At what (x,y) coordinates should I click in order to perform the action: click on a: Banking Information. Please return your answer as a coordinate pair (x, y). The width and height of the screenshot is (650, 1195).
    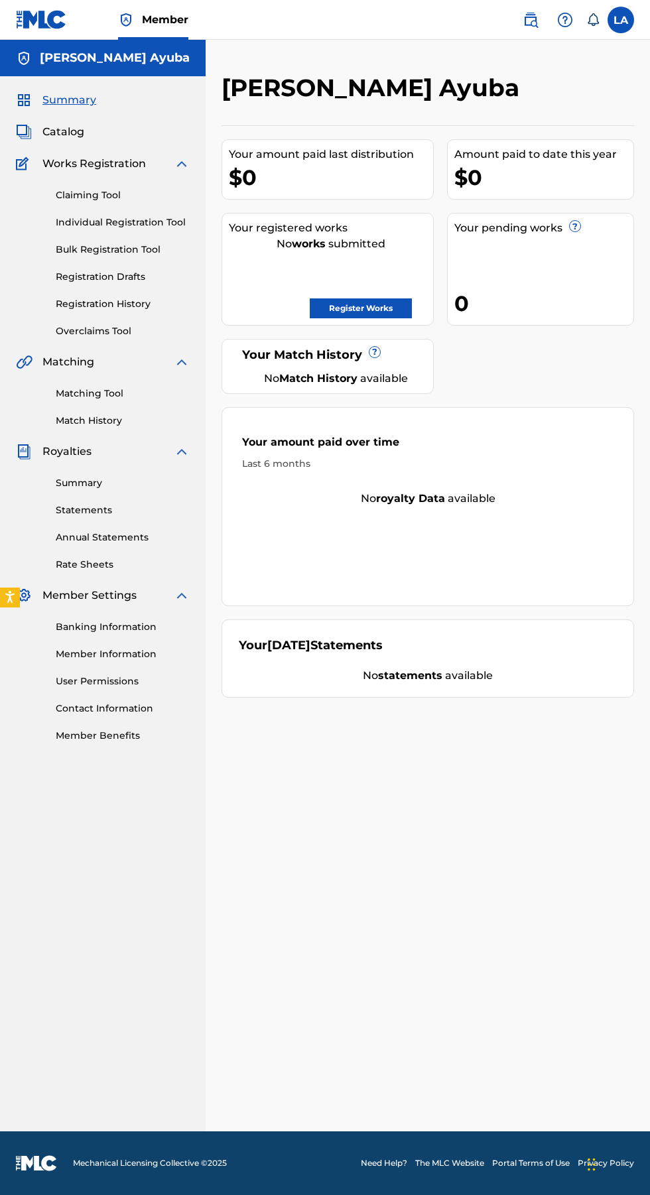
    Looking at the image, I should click on (123, 627).